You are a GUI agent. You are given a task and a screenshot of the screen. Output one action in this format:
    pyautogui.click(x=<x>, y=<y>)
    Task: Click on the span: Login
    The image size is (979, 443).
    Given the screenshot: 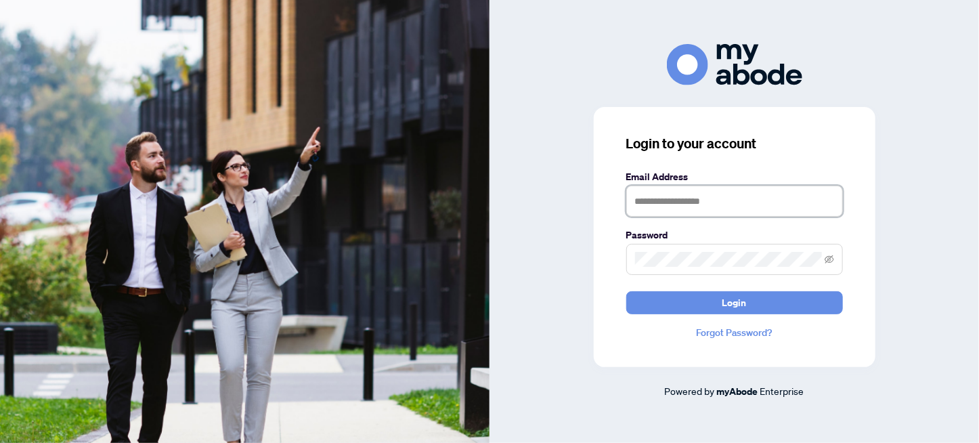 What is the action you would take?
    pyautogui.click(x=735, y=303)
    